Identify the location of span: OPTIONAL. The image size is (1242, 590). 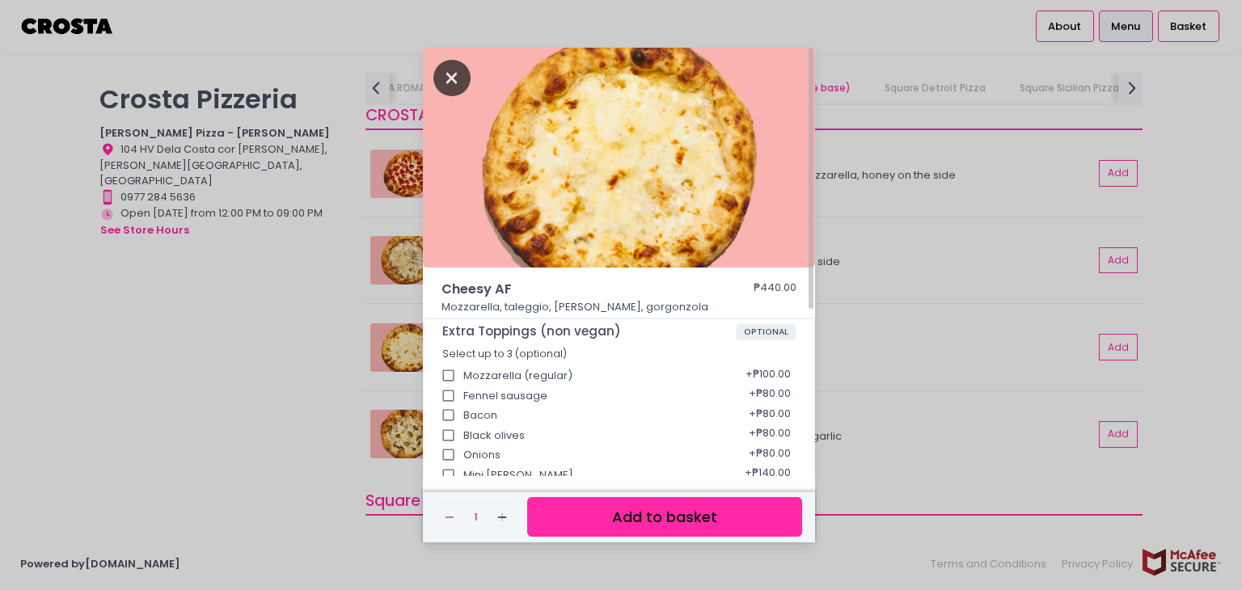
(766, 332).